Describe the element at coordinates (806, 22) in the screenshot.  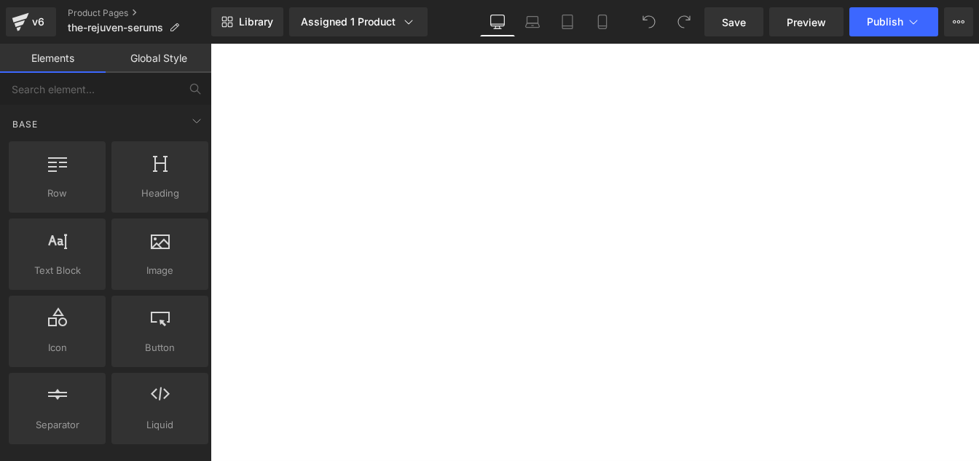
I see `a: Preview` at that location.